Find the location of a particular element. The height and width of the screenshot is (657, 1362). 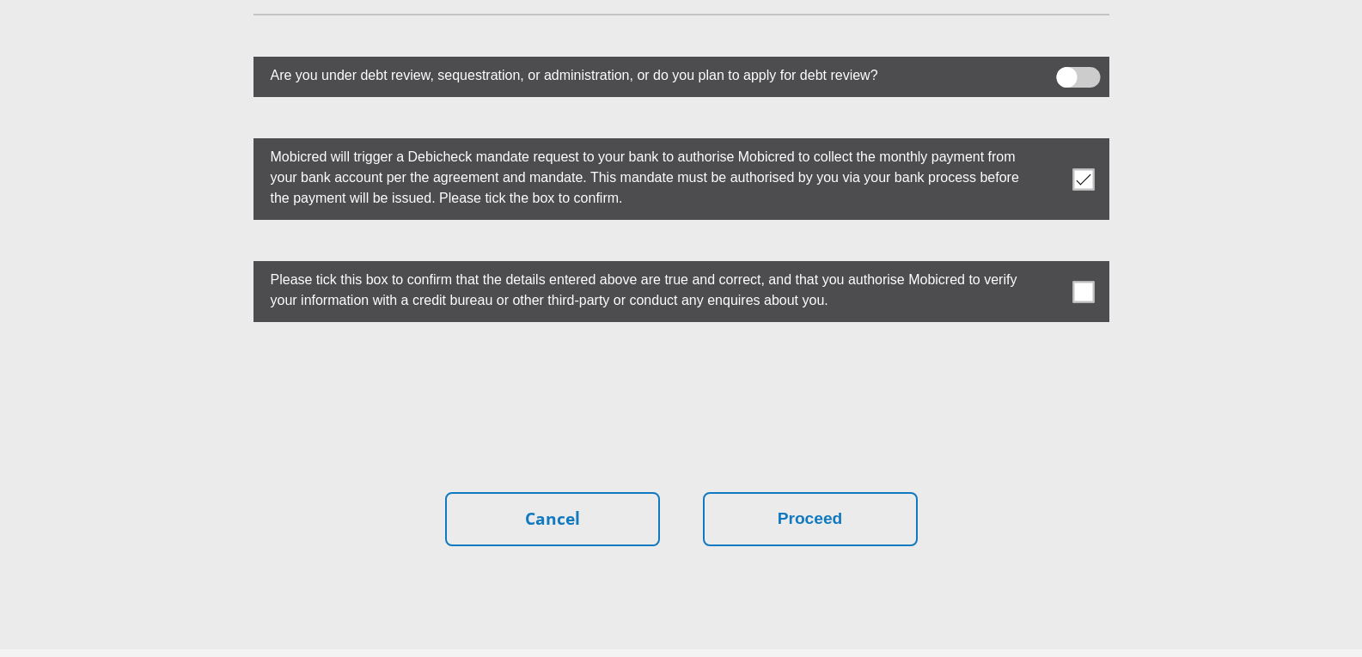

label: Please tick this box to confirm that the details entered above are true and correct, and that you... is located at coordinates (638, 288).